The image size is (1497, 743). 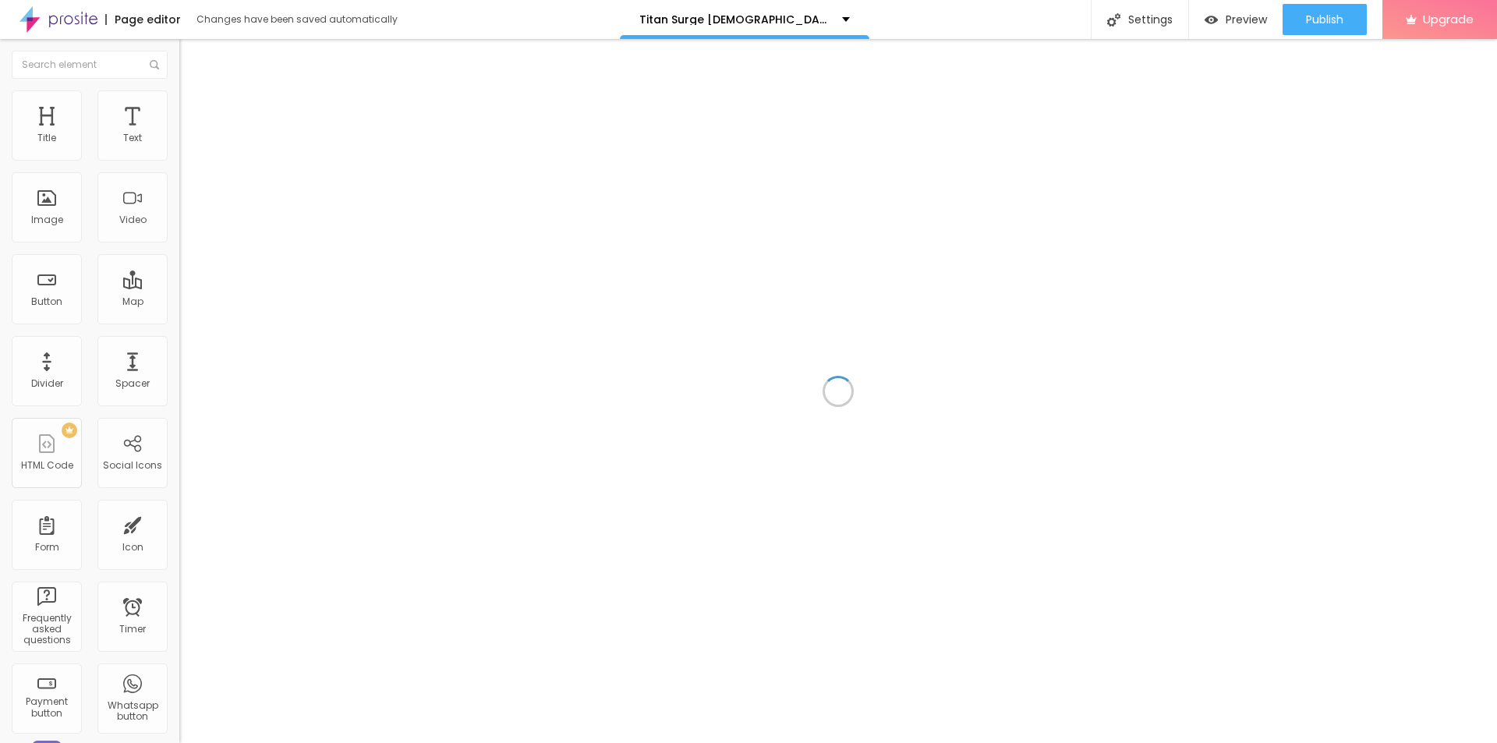 I want to click on span: Preview, so click(x=1246, y=19).